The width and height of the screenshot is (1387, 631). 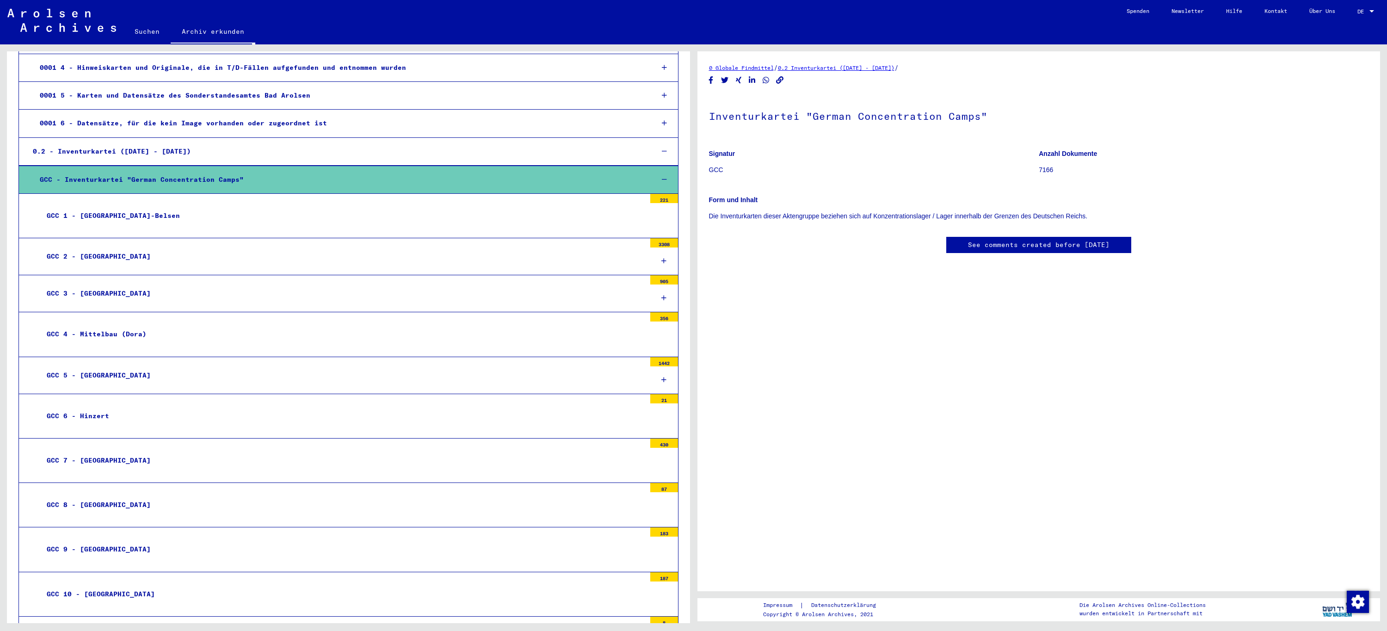 I want to click on div: 0001 5 - Karten und Datensätze des Sonderstandesamtes Bad Arolsen, so click(x=339, y=95).